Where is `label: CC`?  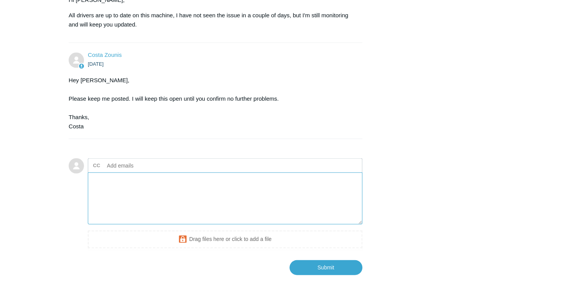 label: CC is located at coordinates (97, 165).